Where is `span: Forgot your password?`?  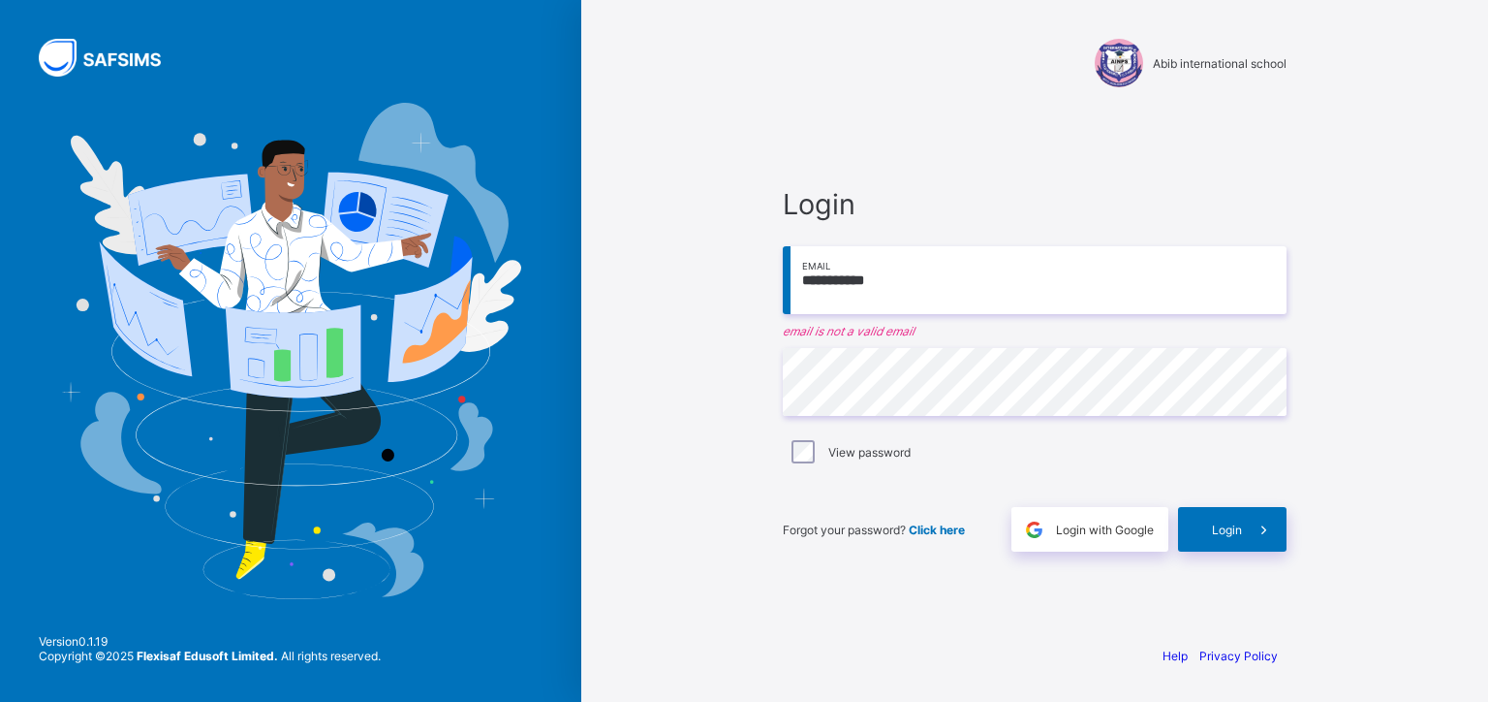
span: Forgot your password? is located at coordinates (874, 529).